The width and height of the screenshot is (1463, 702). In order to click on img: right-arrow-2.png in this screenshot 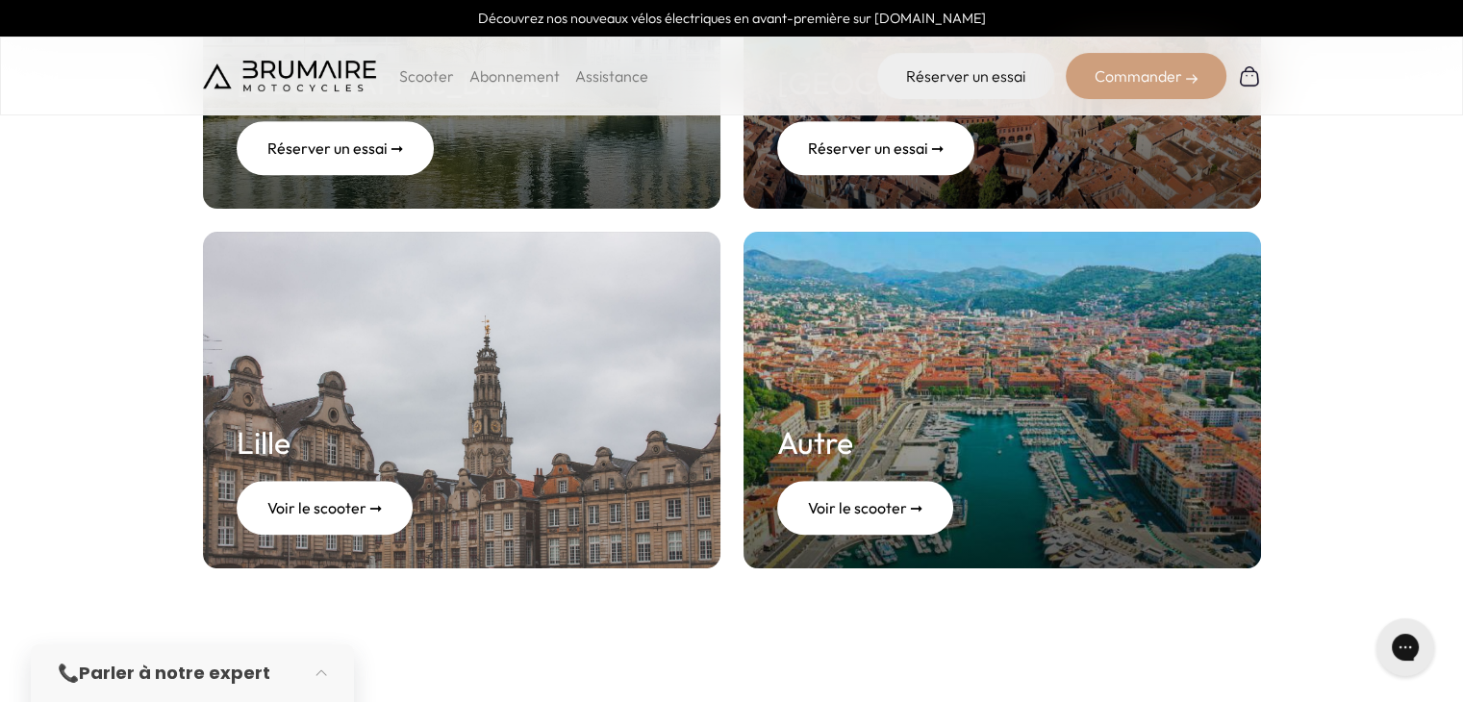, I will do `click(1192, 79)`.